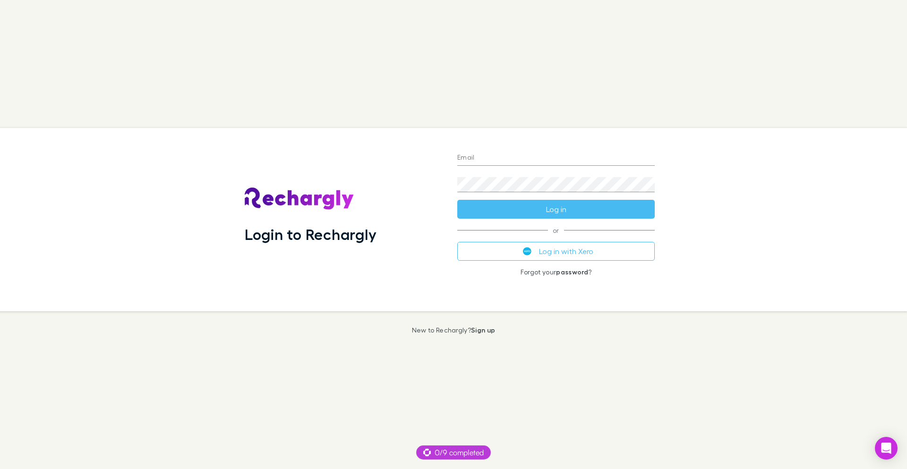 The image size is (907, 469). I want to click on a: Sign up, so click(483, 330).